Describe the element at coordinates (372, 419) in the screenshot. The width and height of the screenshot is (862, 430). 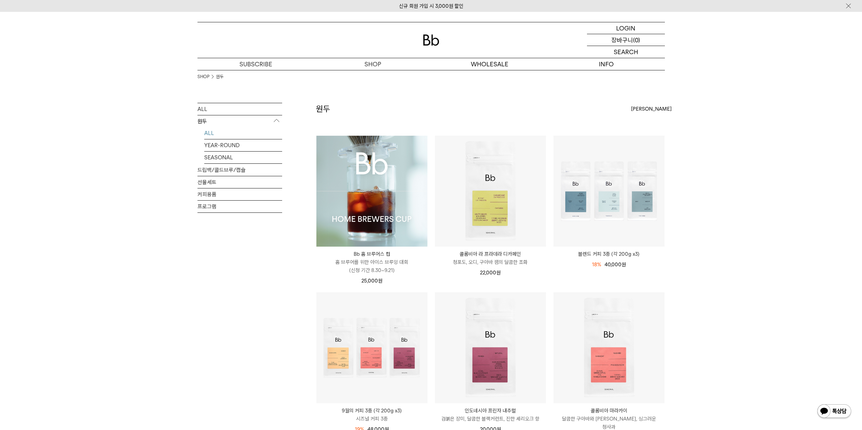
I see `p: 시즈널 커피 3종` at that location.